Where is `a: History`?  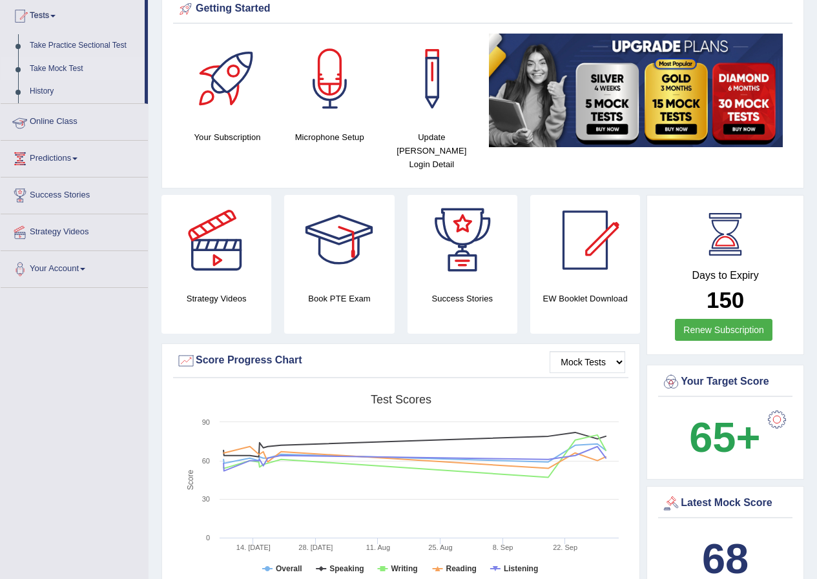
a: History is located at coordinates (84, 92).